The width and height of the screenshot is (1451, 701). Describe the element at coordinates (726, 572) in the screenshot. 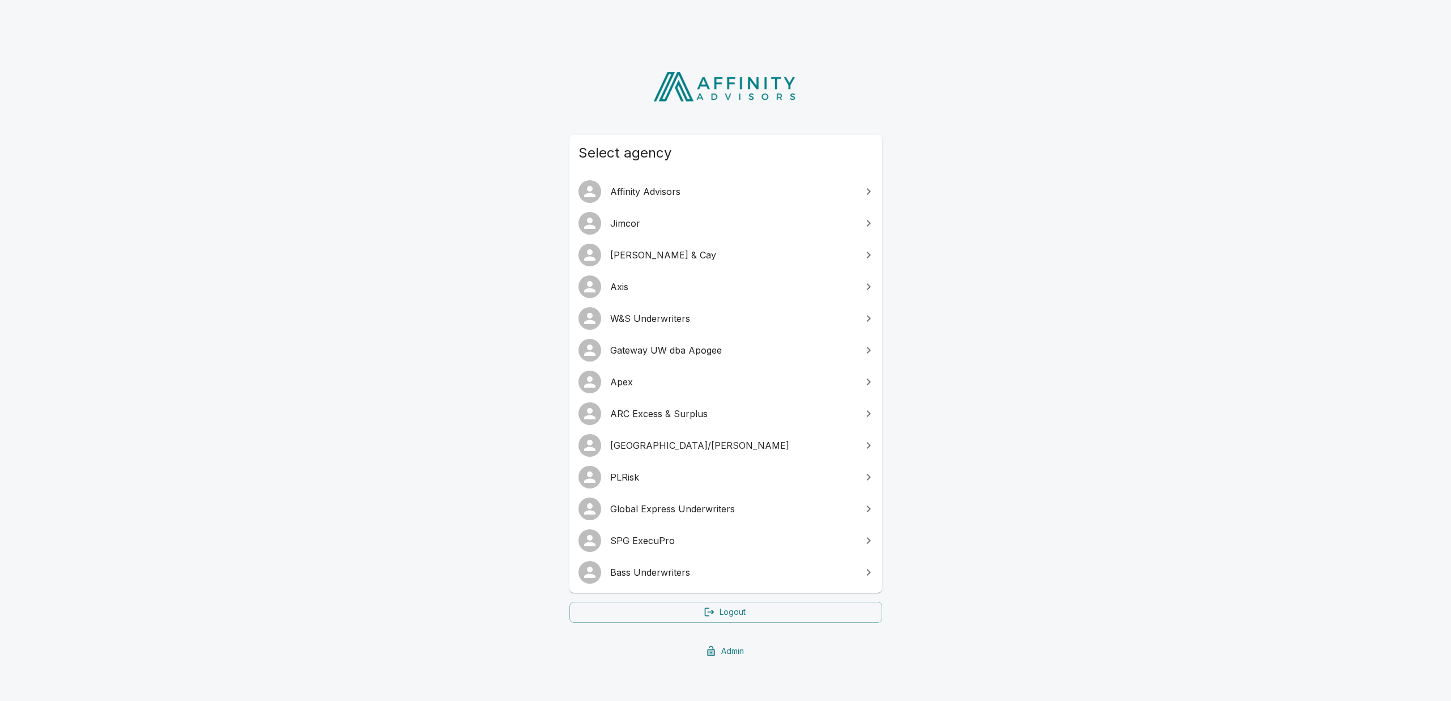

I see `a: Bass Underwriters` at that location.